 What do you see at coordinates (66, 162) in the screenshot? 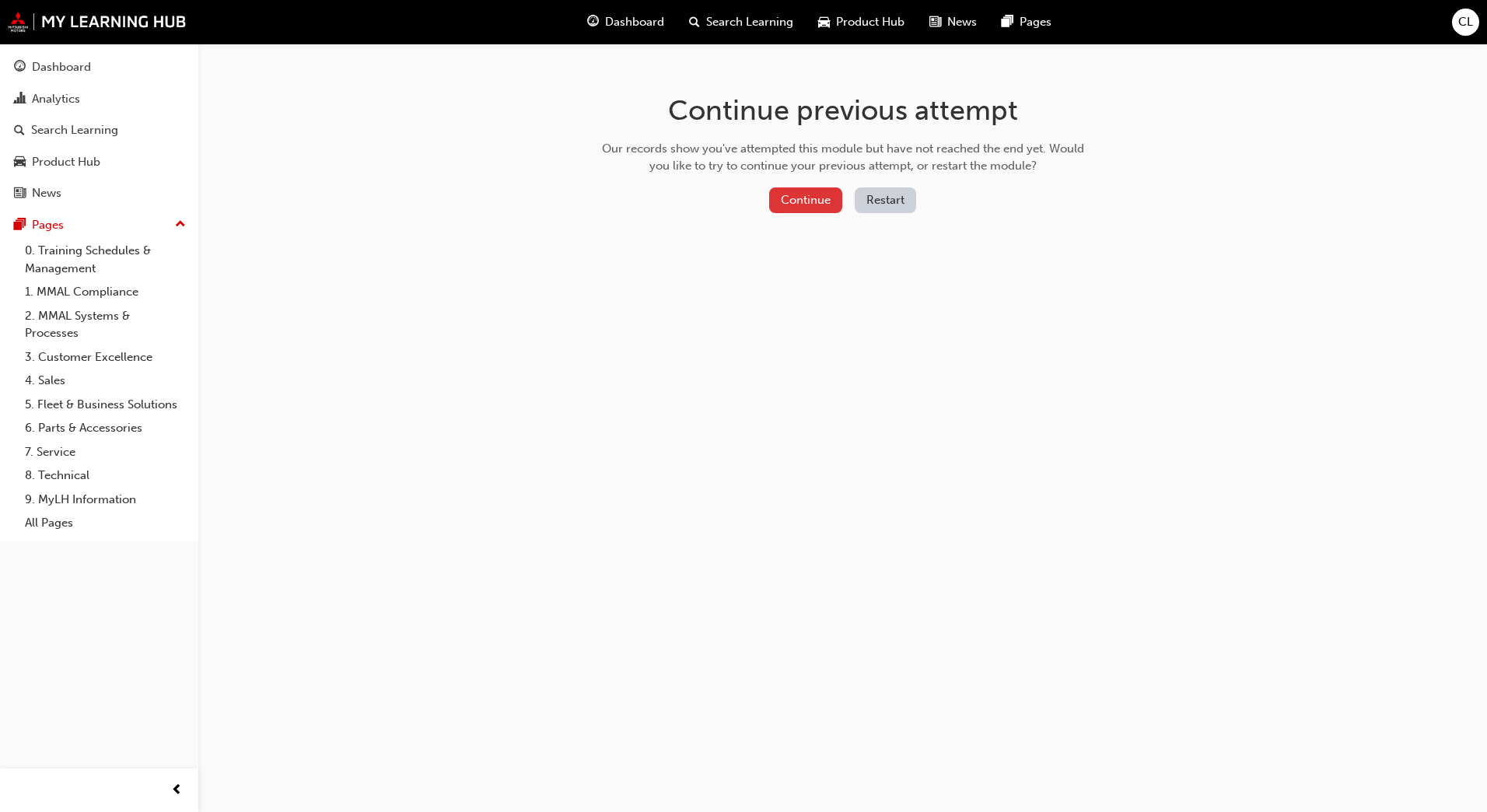
I see `div: Product Hub` at bounding box center [66, 162].